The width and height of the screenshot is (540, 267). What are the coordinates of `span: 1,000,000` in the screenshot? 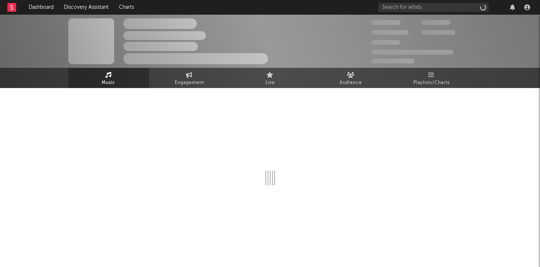 It's located at (439, 32).